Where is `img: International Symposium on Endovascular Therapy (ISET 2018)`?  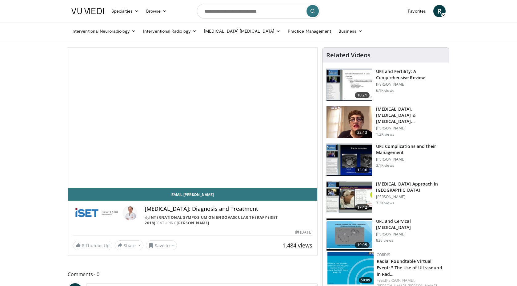
img: International Symposium on Endovascular Therapy (ISET 2018) is located at coordinates (96, 213).